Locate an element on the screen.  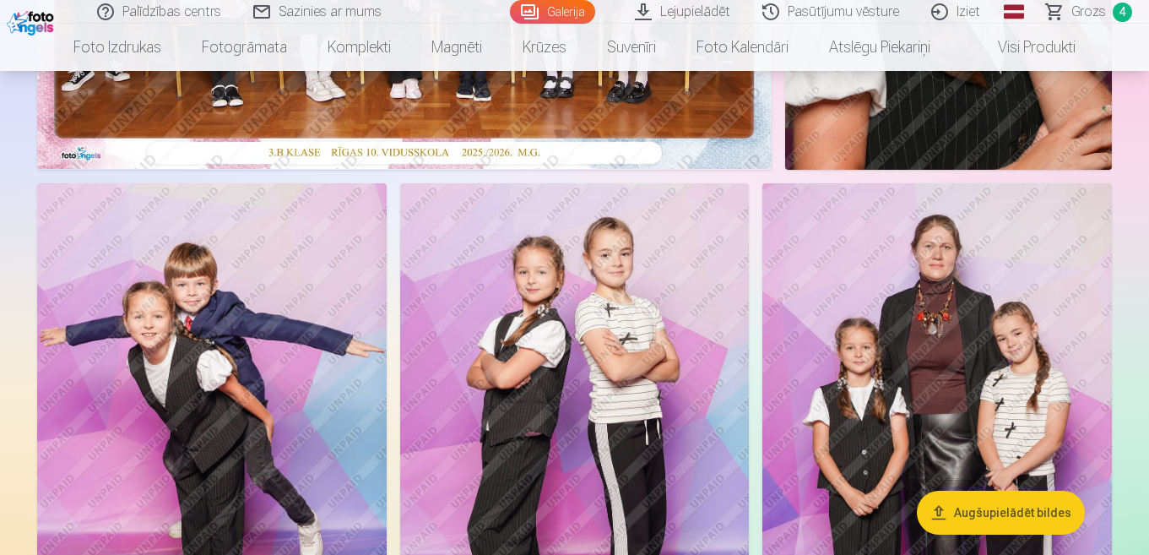
a: Foto kalendāri is located at coordinates (742, 47).